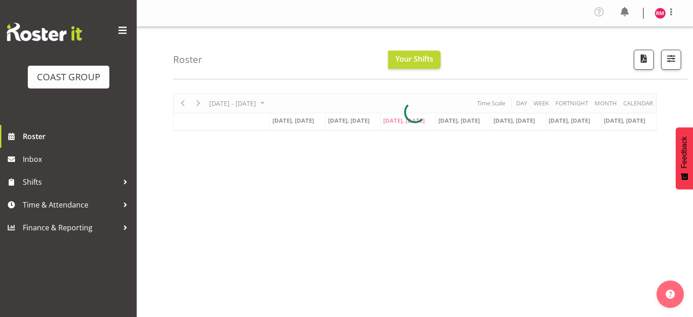 Image resolution: width=693 pixels, height=317 pixels. What do you see at coordinates (44, 32) in the screenshot?
I see `img: Rosterit website logo` at bounding box center [44, 32].